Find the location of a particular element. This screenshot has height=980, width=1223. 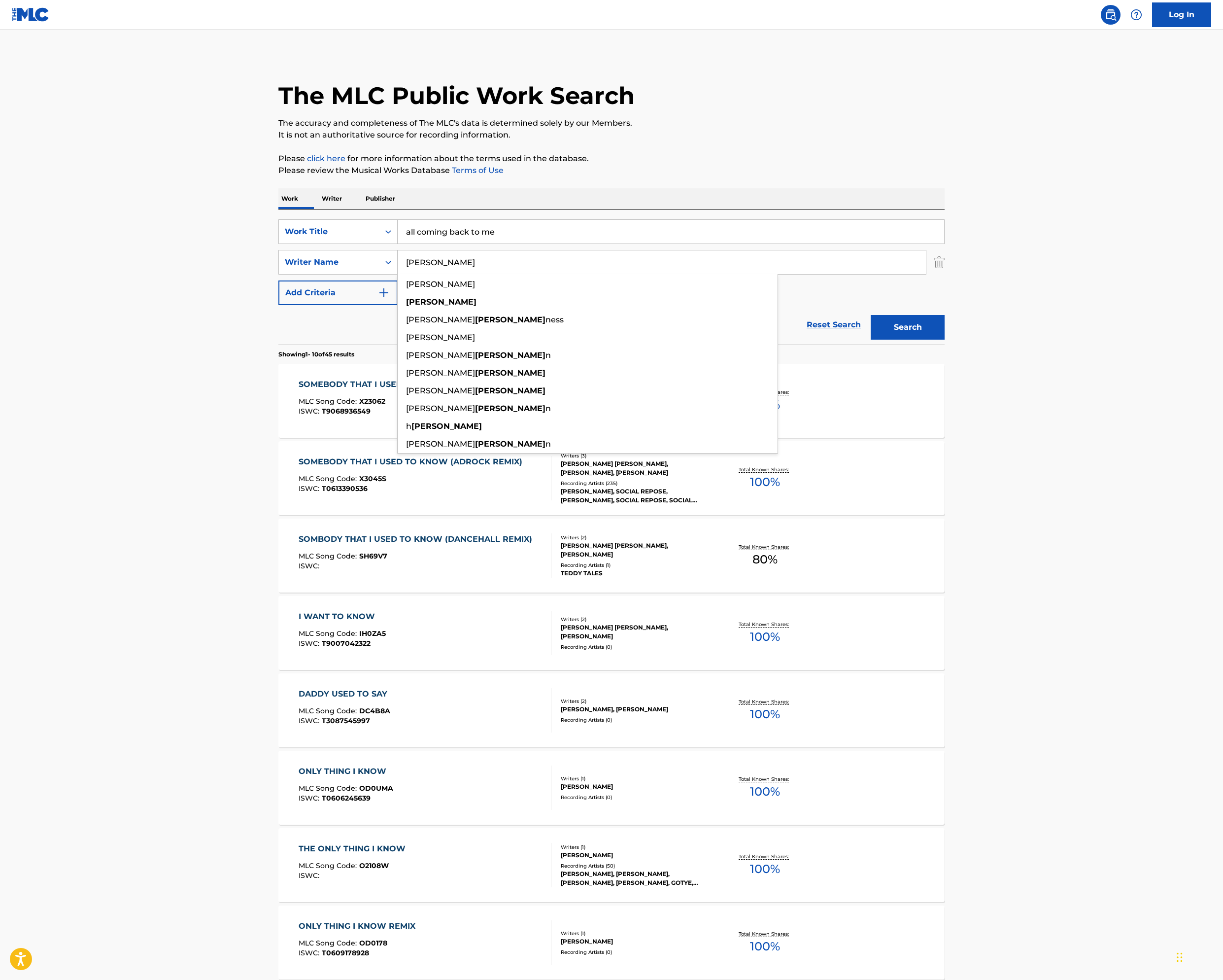

div: Help is located at coordinates (1137, 15).